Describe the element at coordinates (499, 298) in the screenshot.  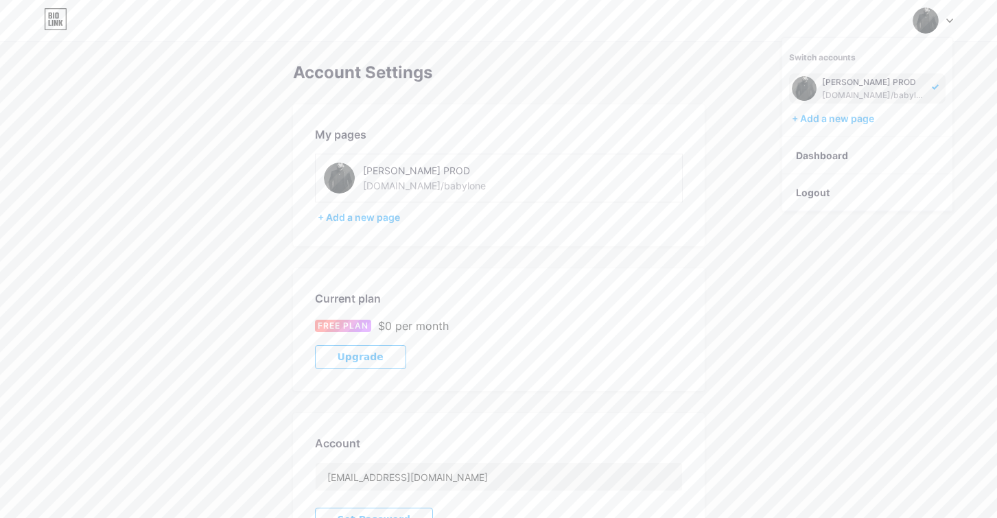
I see `div: Current plan` at that location.